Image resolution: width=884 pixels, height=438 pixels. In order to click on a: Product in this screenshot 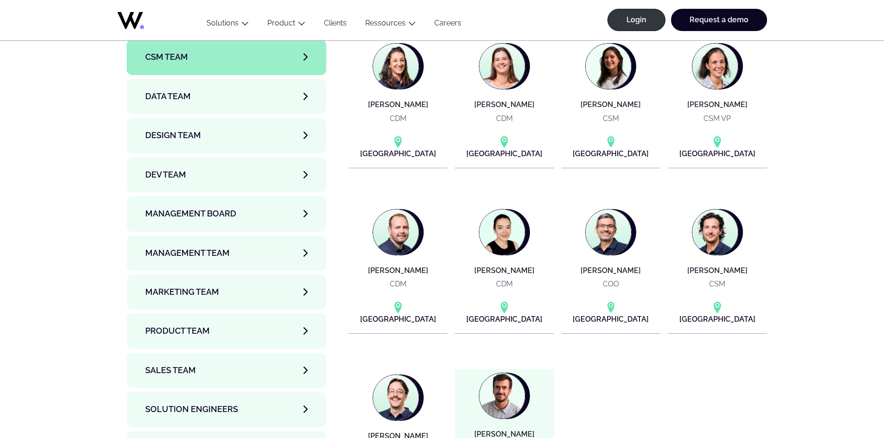, I will do `click(281, 23)`.